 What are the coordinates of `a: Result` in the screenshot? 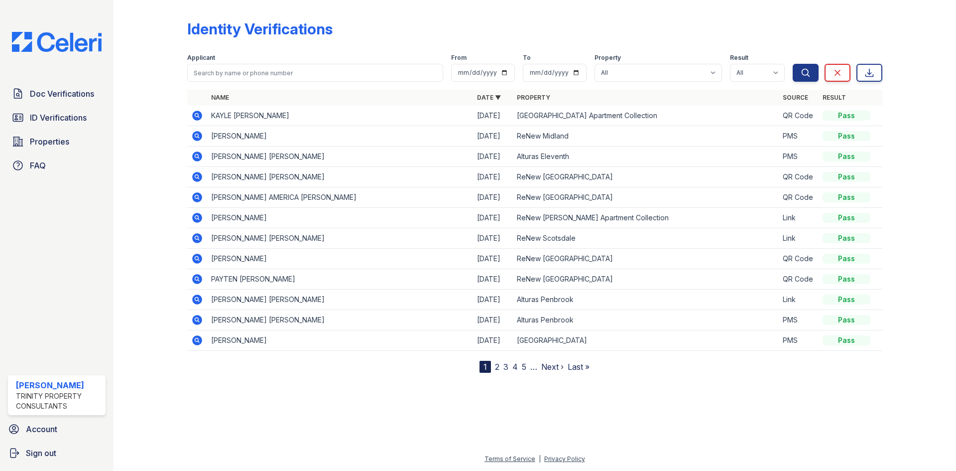 It's located at (834, 97).